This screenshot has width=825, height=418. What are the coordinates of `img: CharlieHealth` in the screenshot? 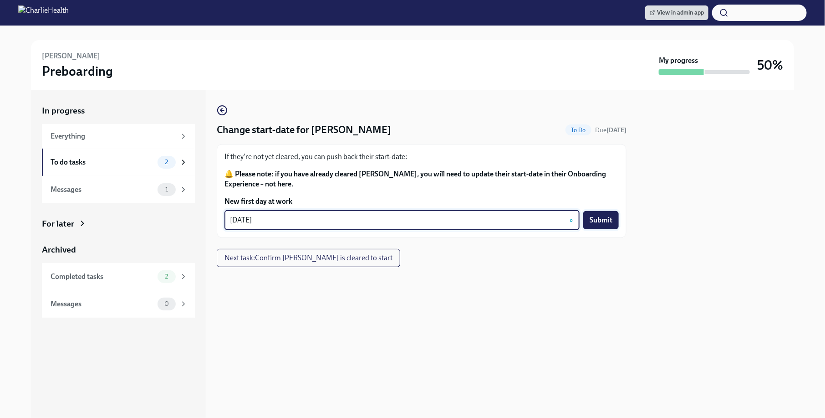 It's located at (43, 13).